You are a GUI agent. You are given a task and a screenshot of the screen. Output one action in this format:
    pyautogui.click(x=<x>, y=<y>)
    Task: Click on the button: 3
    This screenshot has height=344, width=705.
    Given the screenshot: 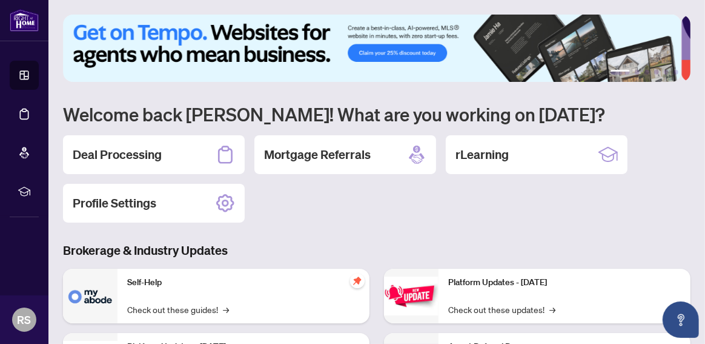 What is the action you would take?
    pyautogui.click(x=647, y=72)
    